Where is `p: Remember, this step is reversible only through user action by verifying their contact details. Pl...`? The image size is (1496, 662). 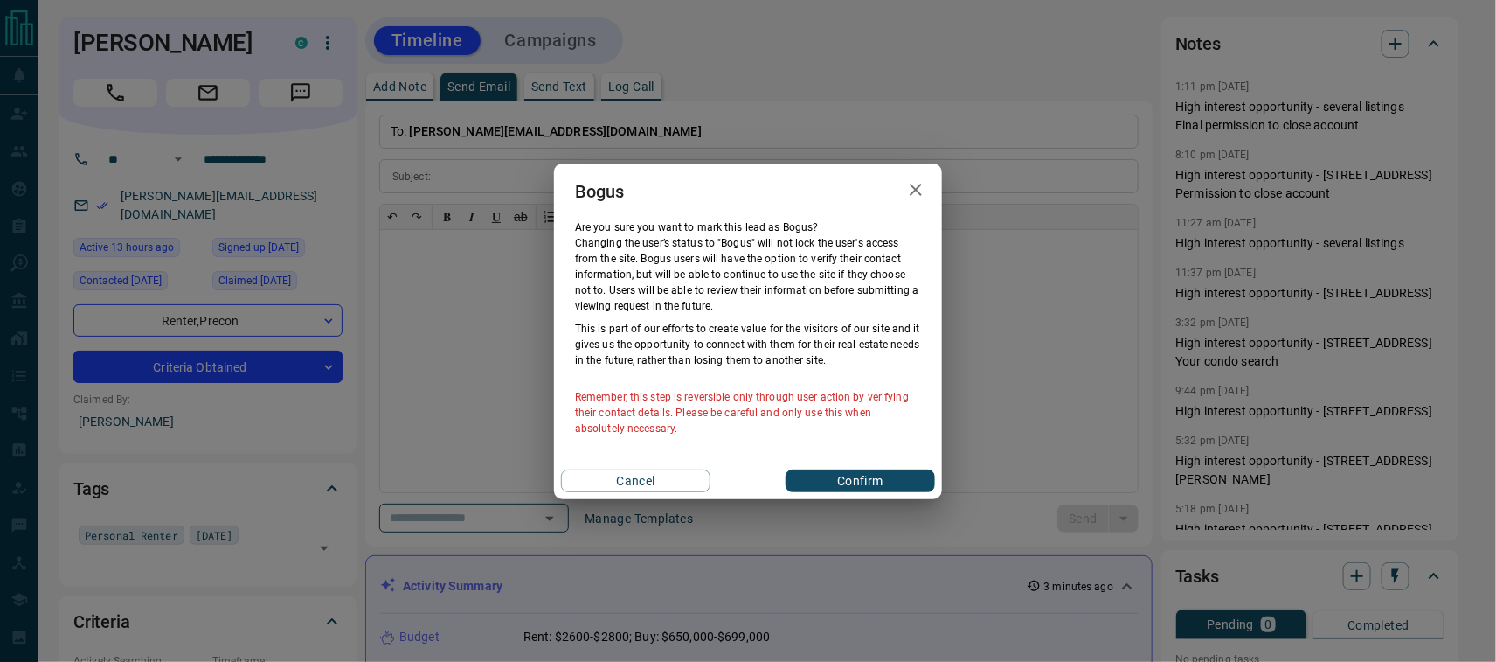 p: Remember, this step is reversible only through user action by verifying their contact details. Pl... is located at coordinates (748, 413).